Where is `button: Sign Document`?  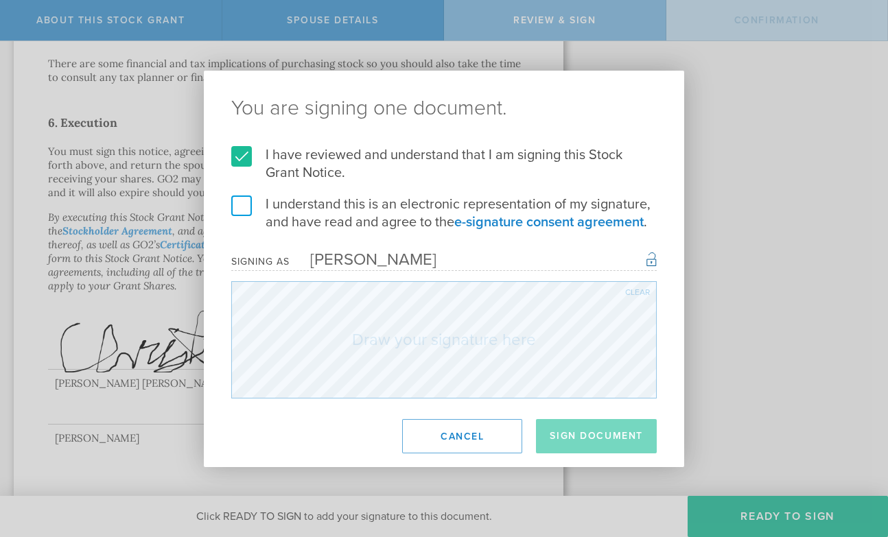
button: Sign Document is located at coordinates (596, 436).